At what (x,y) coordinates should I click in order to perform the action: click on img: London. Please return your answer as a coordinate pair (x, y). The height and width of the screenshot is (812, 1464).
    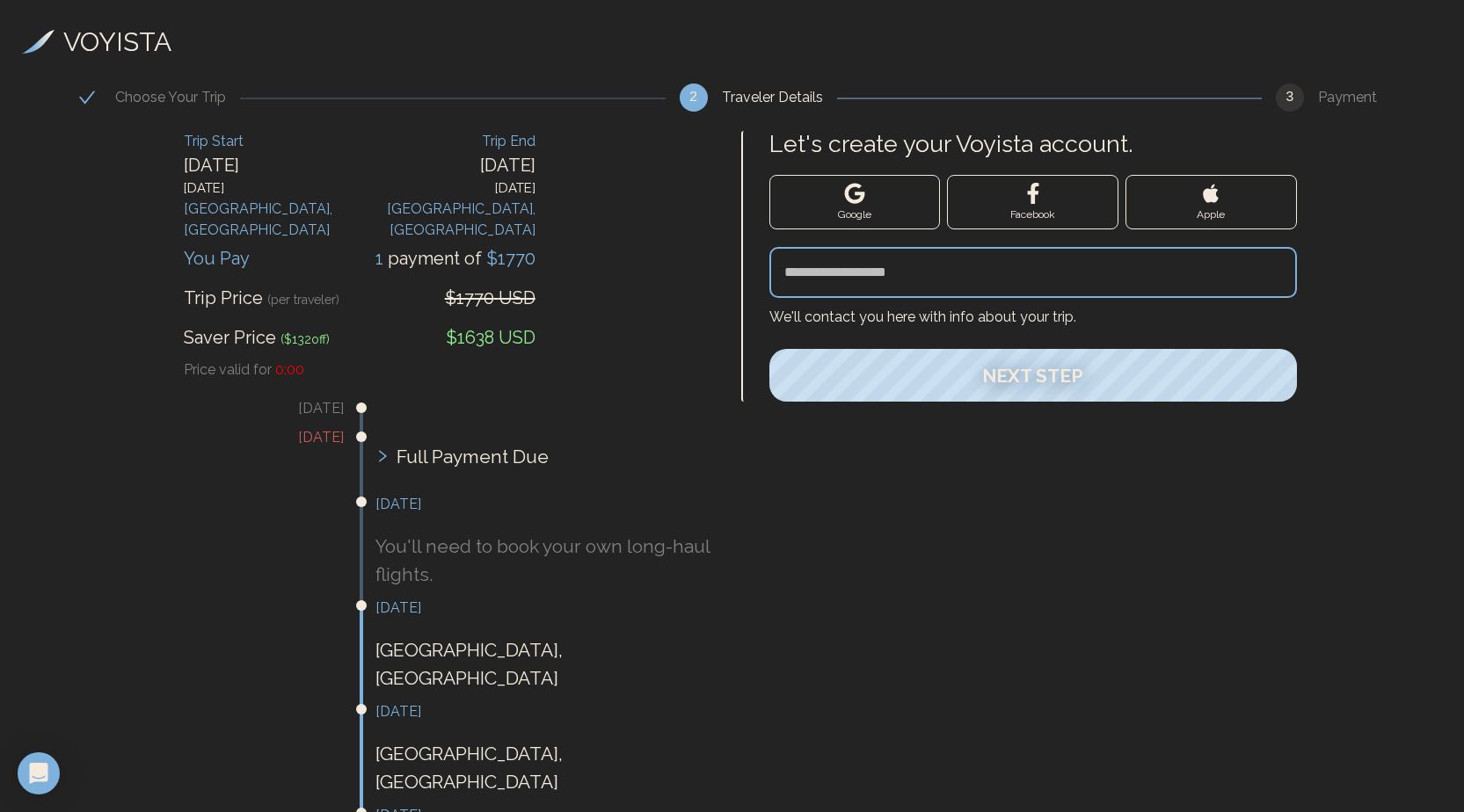
    Looking at the image, I should click on (176, 650).